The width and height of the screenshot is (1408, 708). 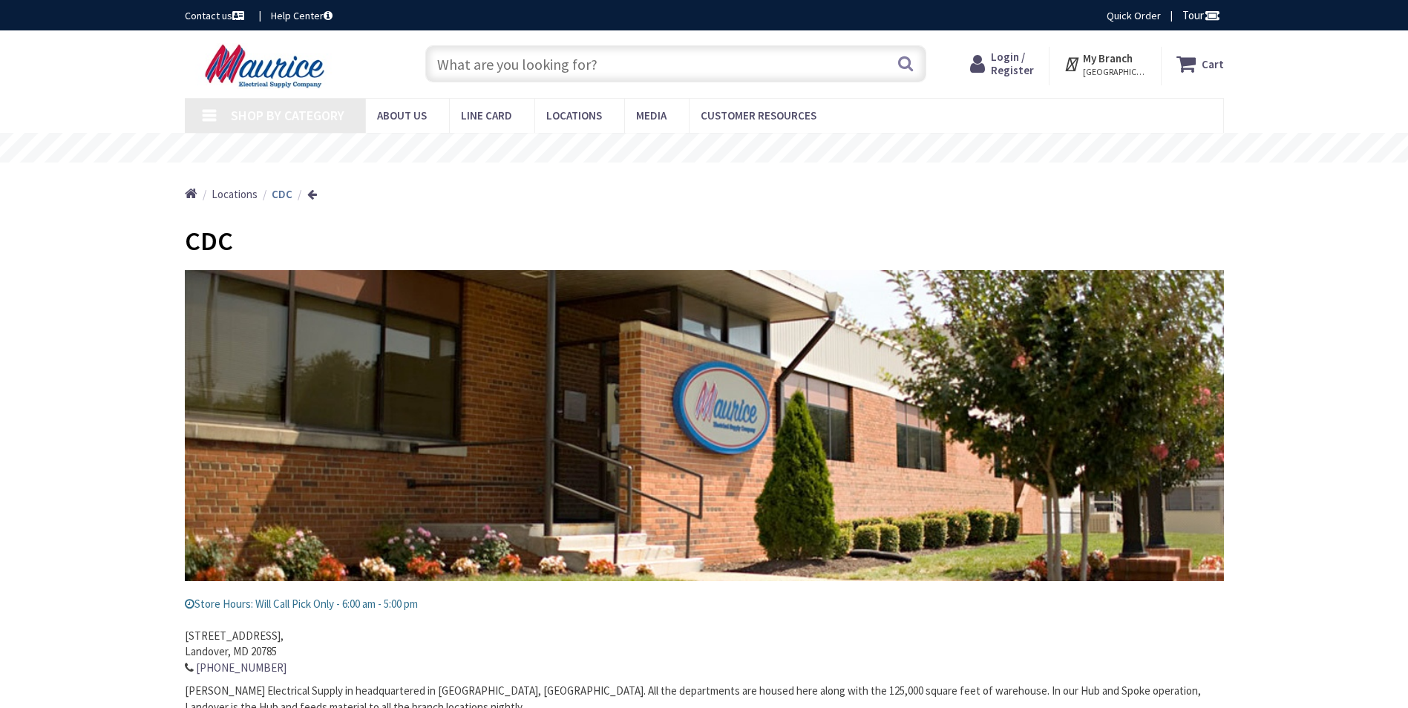 What do you see at coordinates (758, 115) in the screenshot?
I see `span: Customer Resources` at bounding box center [758, 115].